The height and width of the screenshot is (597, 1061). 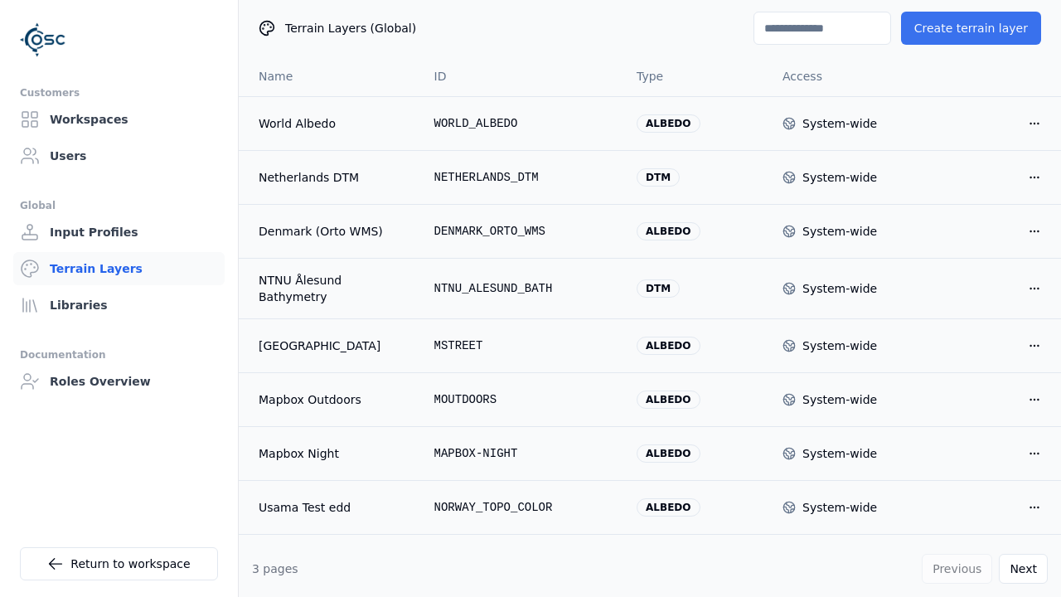 What do you see at coordinates (522, 124) in the screenshot?
I see `div: WORLD_ALBEDO` at bounding box center [522, 124].